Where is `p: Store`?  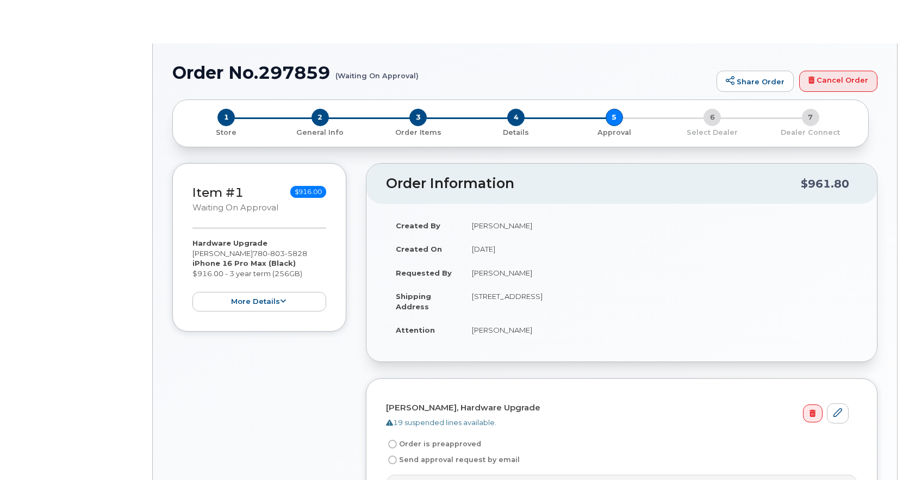 p: Store is located at coordinates (226, 133).